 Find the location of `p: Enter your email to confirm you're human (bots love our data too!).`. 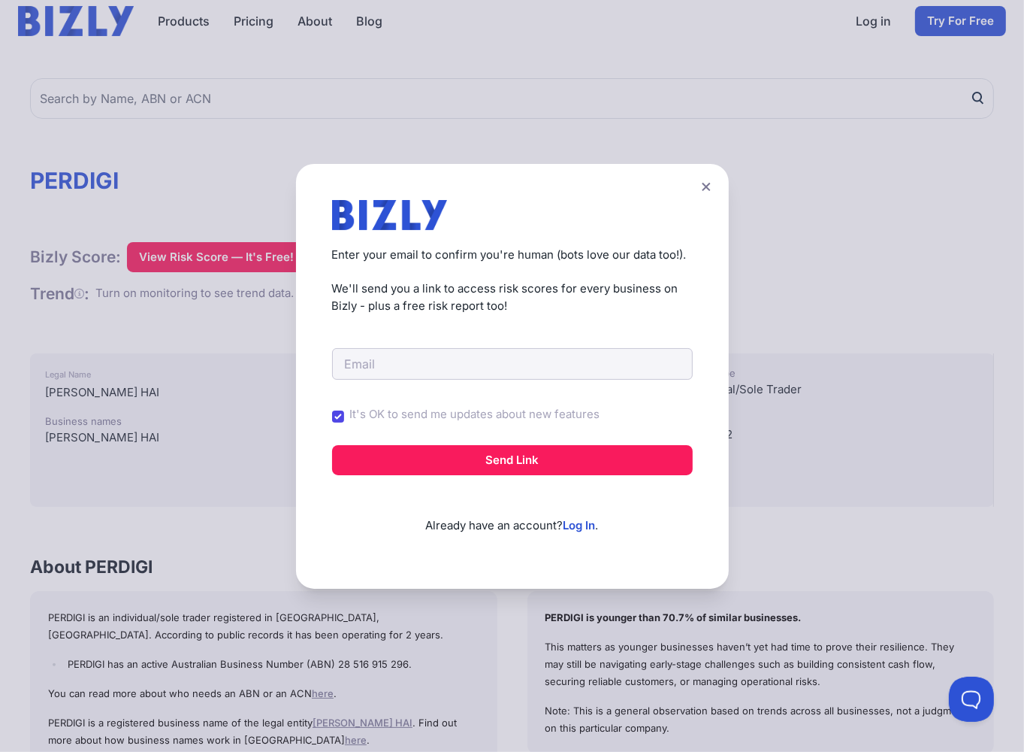

p: Enter your email to confirm you're human (bots love our data too!). is located at coordinates (513, 255).